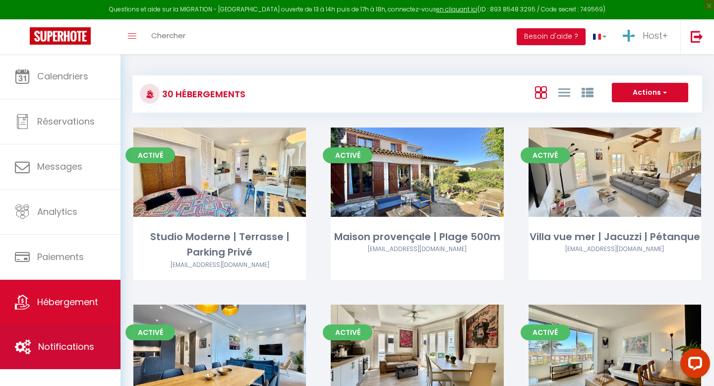  Describe the element at coordinates (61, 256) in the screenshot. I see `span: Paiements` at that location.